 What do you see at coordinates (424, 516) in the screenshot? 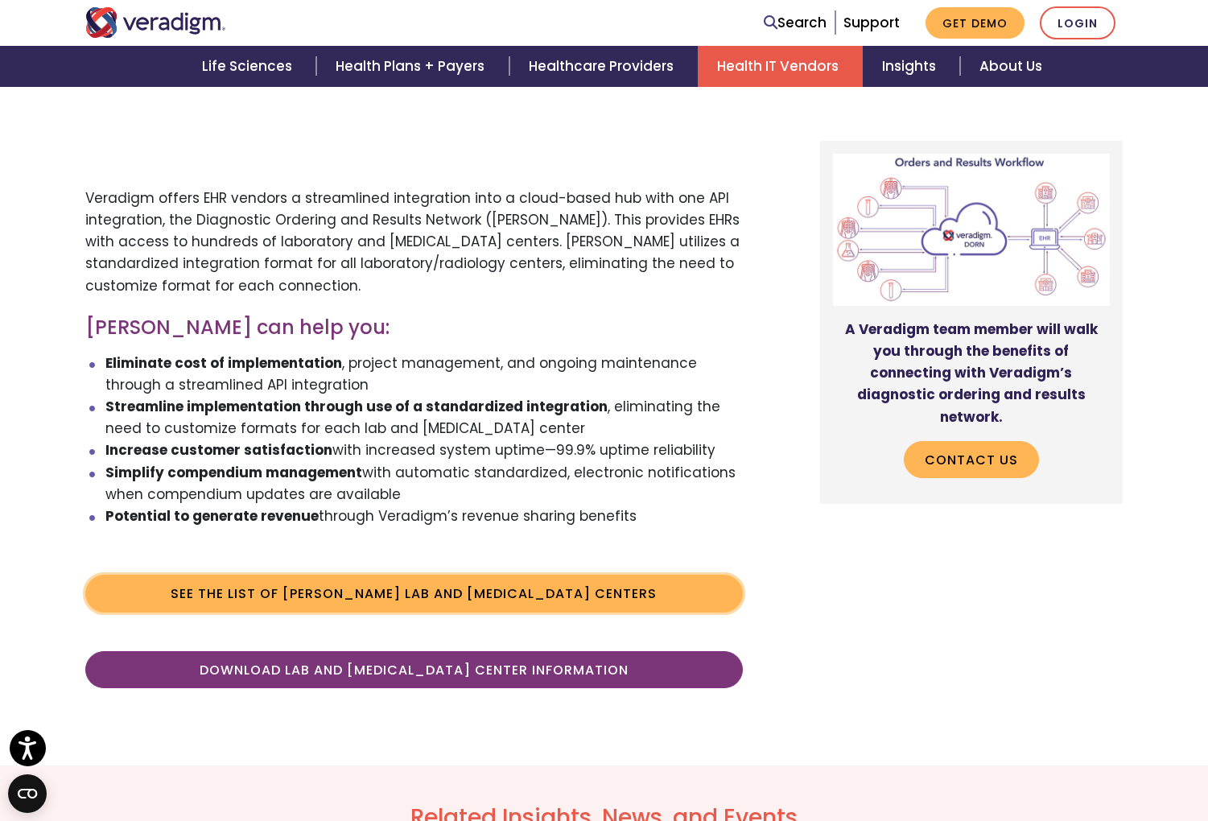
I see `li: through Veradigm’s revenue sharing benefits` at bounding box center [424, 516].